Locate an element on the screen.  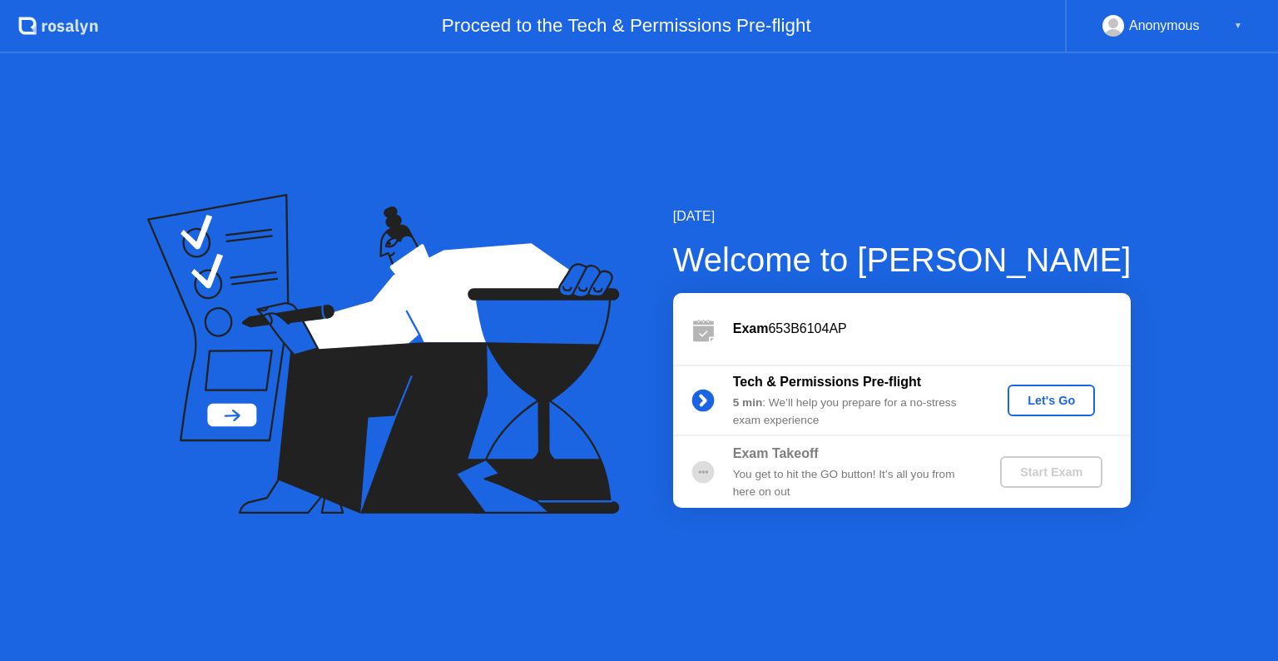
b: Exam is located at coordinates (751, 328).